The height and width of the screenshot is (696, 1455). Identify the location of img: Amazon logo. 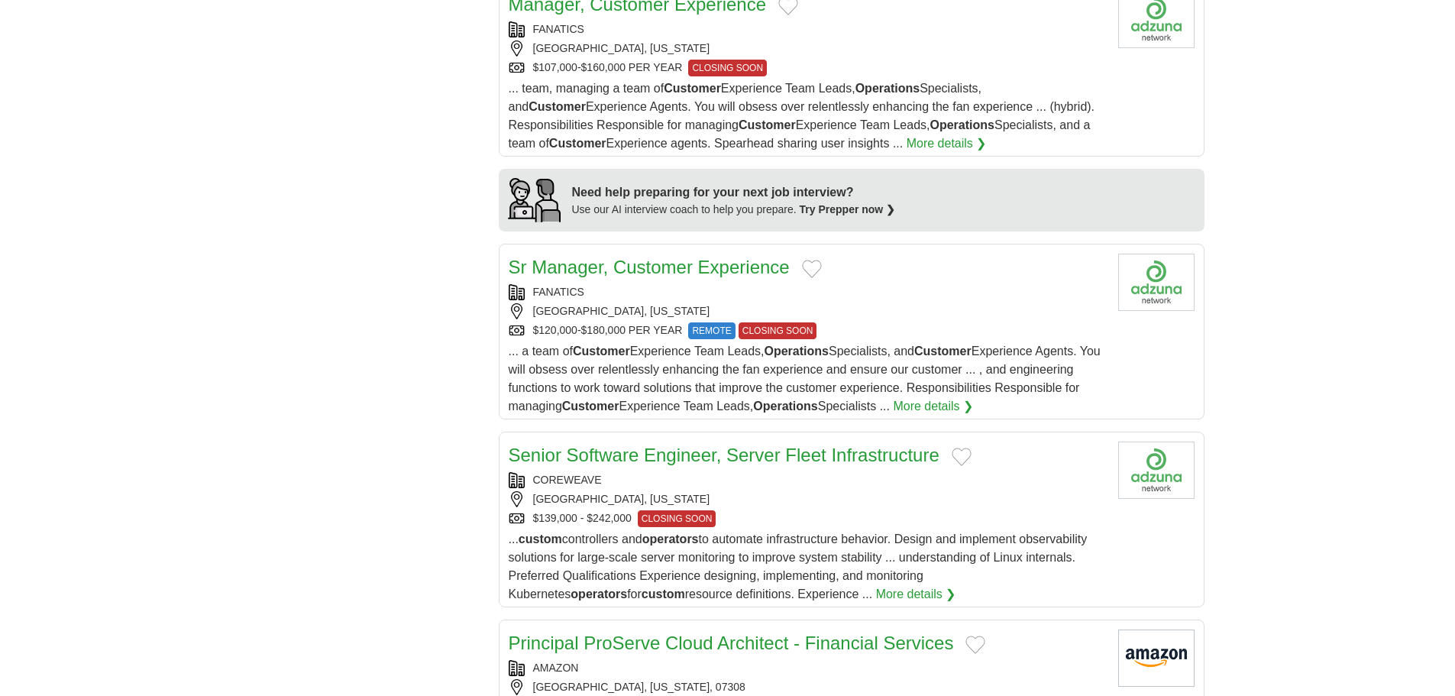
(1156, 657).